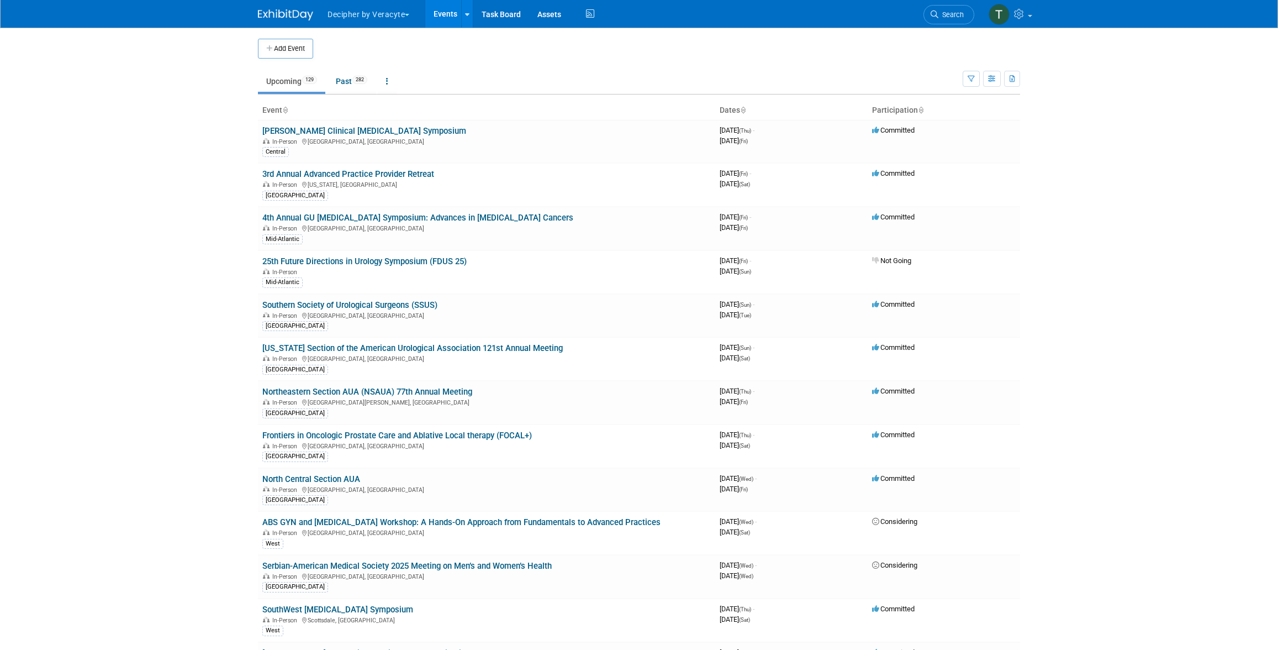  Describe the element at coordinates (348, 174) in the screenshot. I see `a: 3rd Annual Advanced Practice Provider Retreat` at that location.